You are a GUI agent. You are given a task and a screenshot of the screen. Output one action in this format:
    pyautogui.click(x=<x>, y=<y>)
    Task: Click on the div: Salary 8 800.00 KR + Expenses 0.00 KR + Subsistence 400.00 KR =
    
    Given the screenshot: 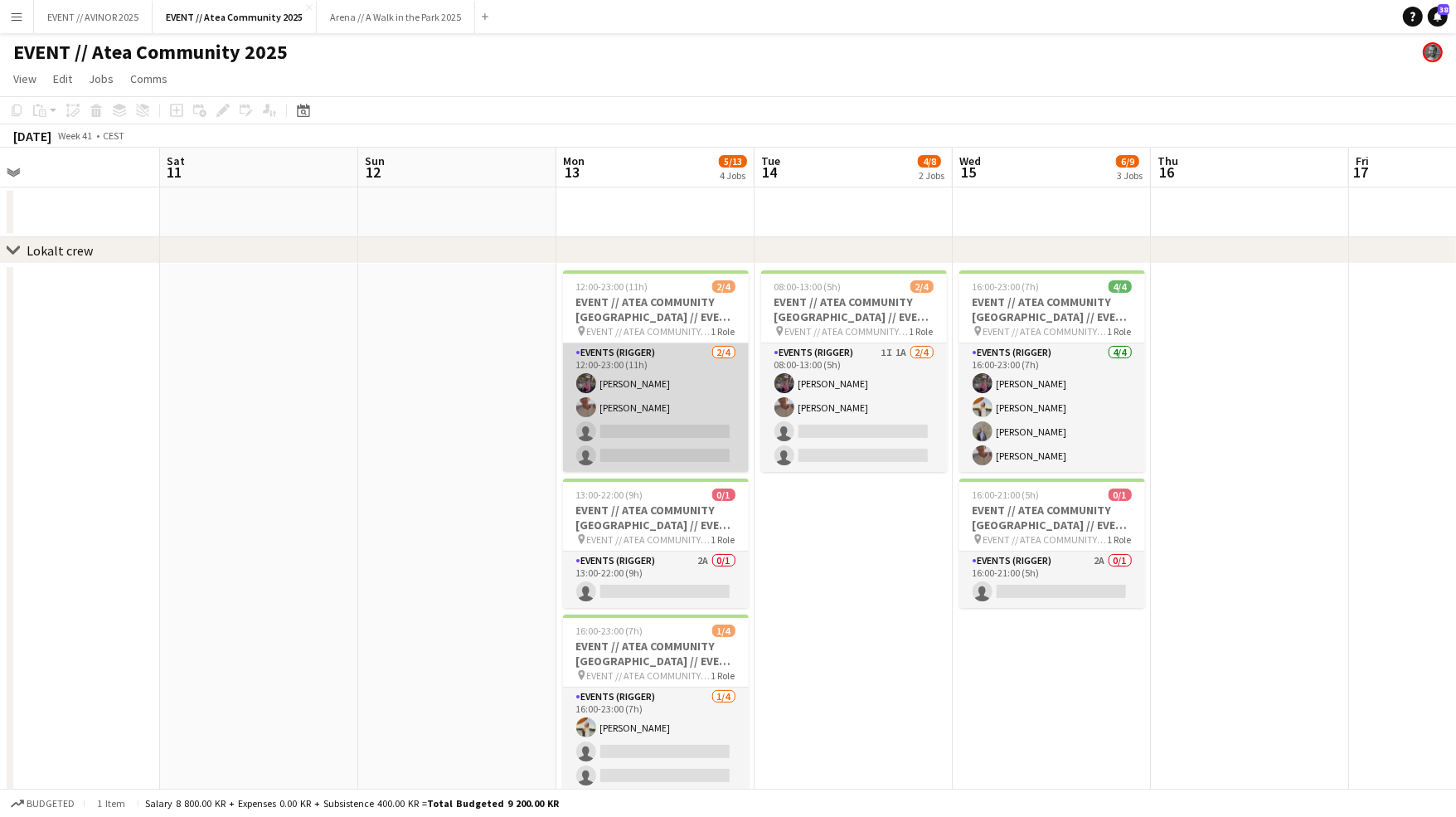 What is the action you would take?
    pyautogui.click(x=352, y=803)
    